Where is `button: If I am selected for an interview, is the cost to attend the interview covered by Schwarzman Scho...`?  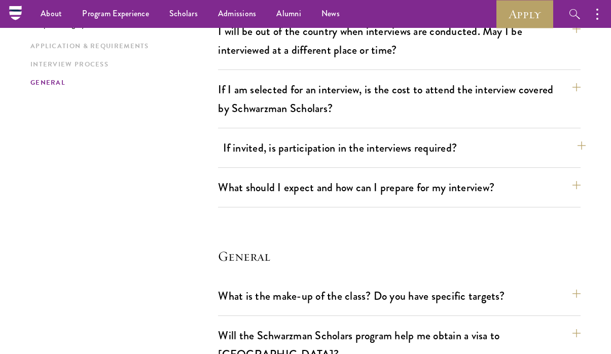 button: If I am selected for an interview, is the cost to attend the interview covered by Schwarzman Scho... is located at coordinates (399, 99).